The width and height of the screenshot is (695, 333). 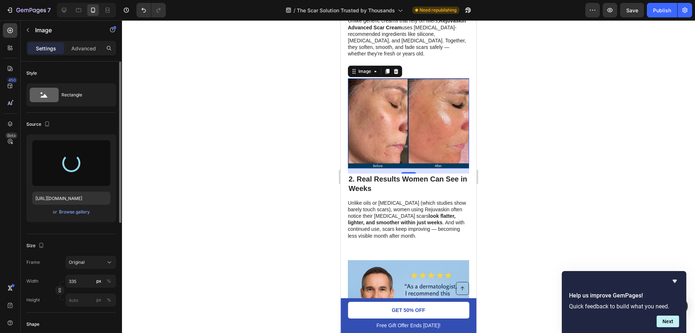 What do you see at coordinates (68, 103) in the screenshot?
I see `img: gempages_582562234064962521-b59c9ea6-07ad-4612-8842-2dab55e99a98.png` at bounding box center [68, 103].